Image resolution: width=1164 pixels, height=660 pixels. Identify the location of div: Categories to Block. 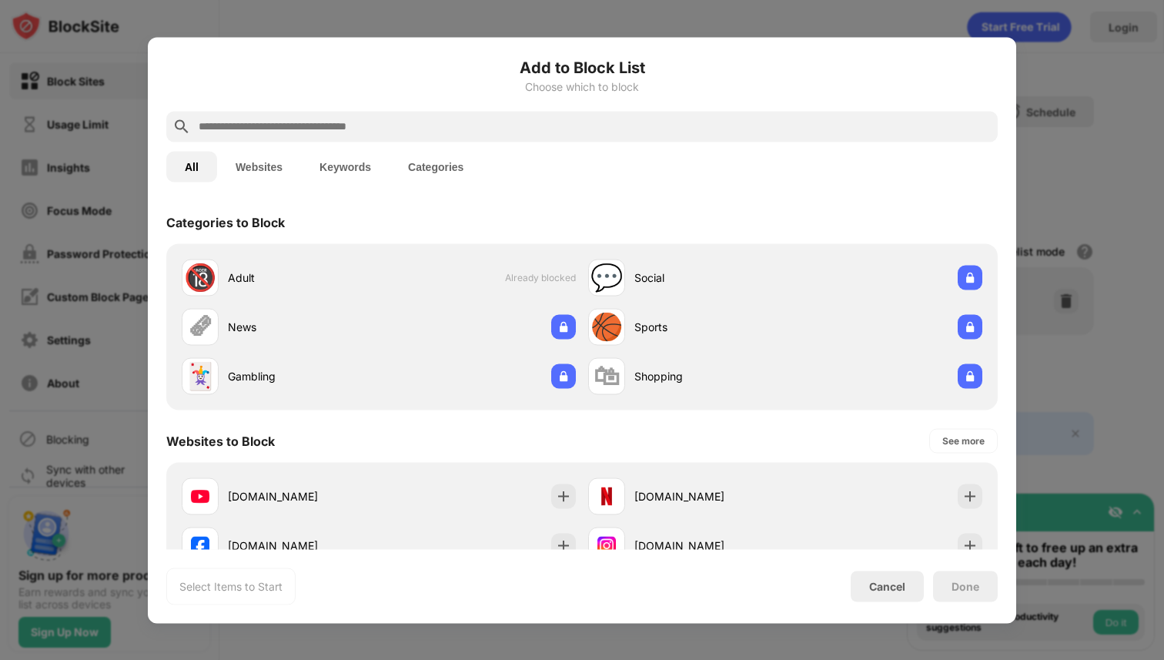
(226, 222).